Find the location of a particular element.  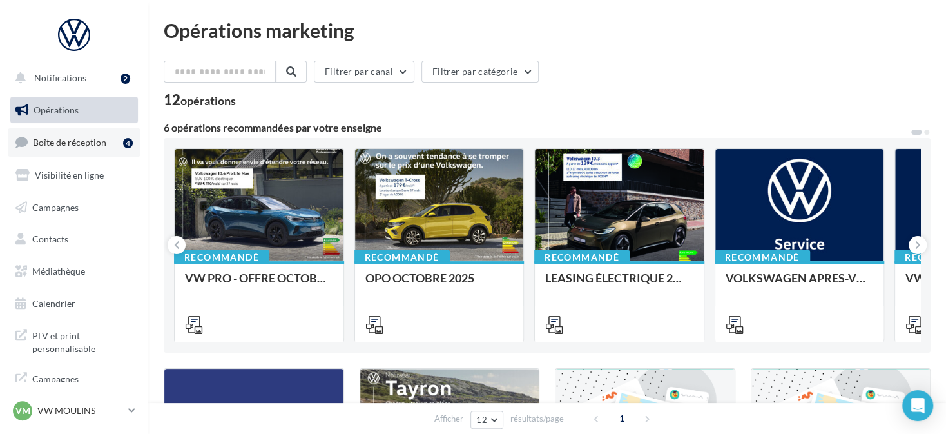

span: Campagnes DataOnDemand is located at coordinates (82, 383).